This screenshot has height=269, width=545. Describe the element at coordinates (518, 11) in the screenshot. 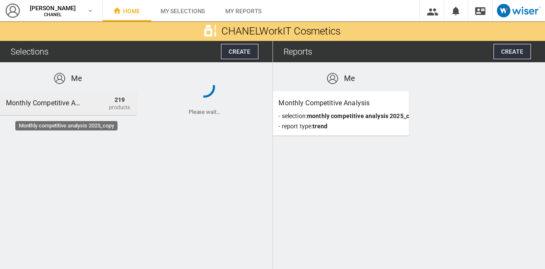

I see `a: Open Wiser website` at that location.